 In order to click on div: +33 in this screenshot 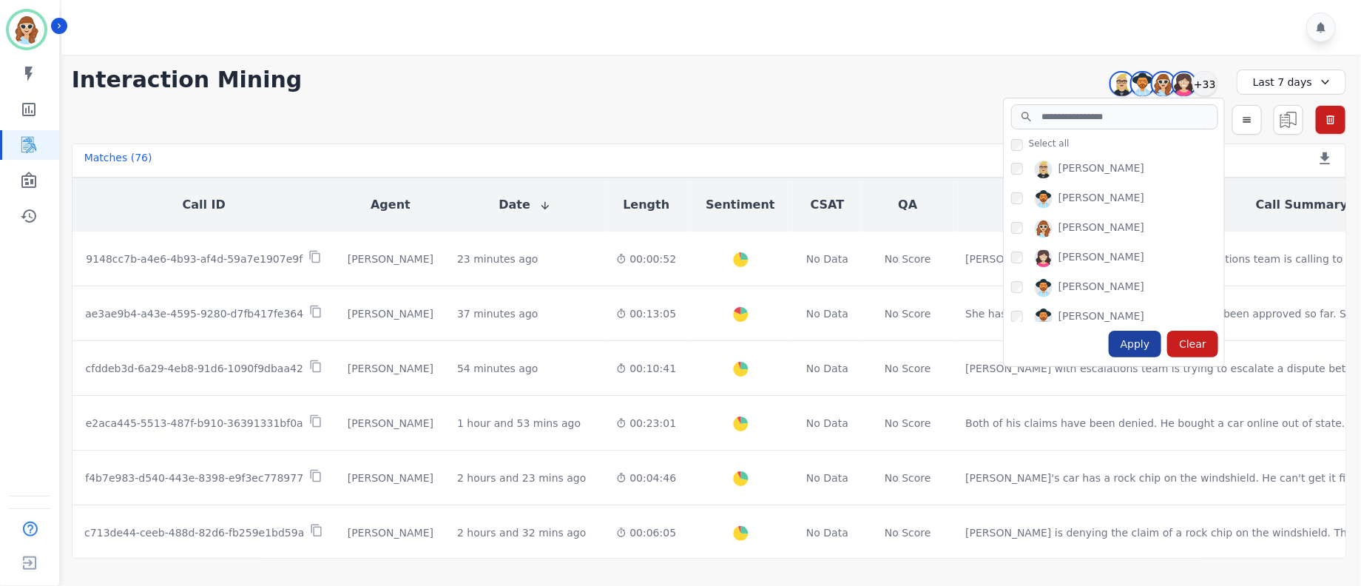, I will do `click(1205, 84)`.